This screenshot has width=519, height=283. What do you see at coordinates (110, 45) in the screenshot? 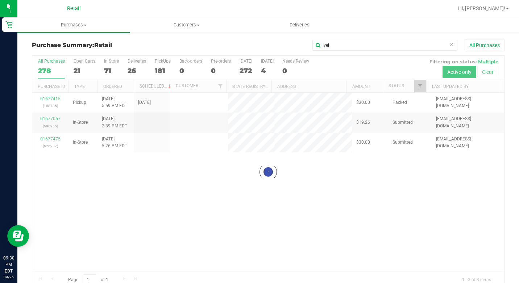
I see `h3: Purchase Summary:` at bounding box center [110, 45].